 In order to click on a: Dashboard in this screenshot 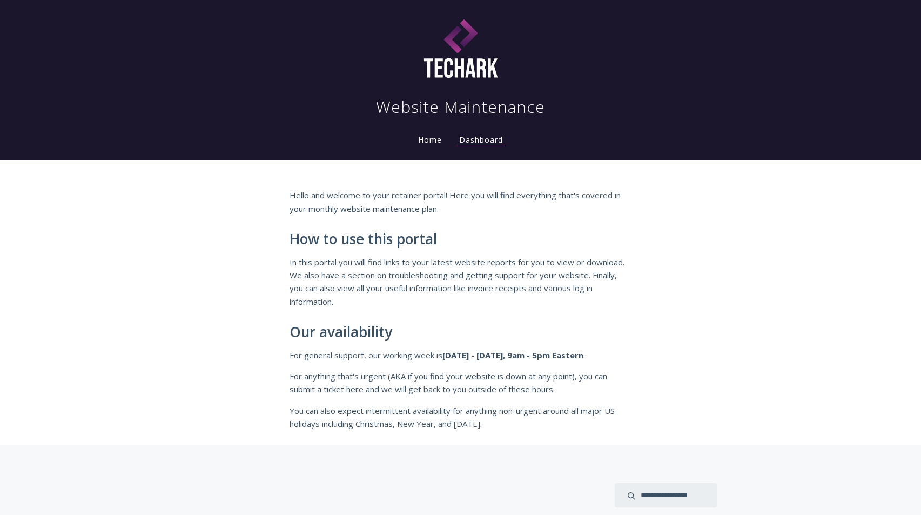, I will do `click(481, 140)`.